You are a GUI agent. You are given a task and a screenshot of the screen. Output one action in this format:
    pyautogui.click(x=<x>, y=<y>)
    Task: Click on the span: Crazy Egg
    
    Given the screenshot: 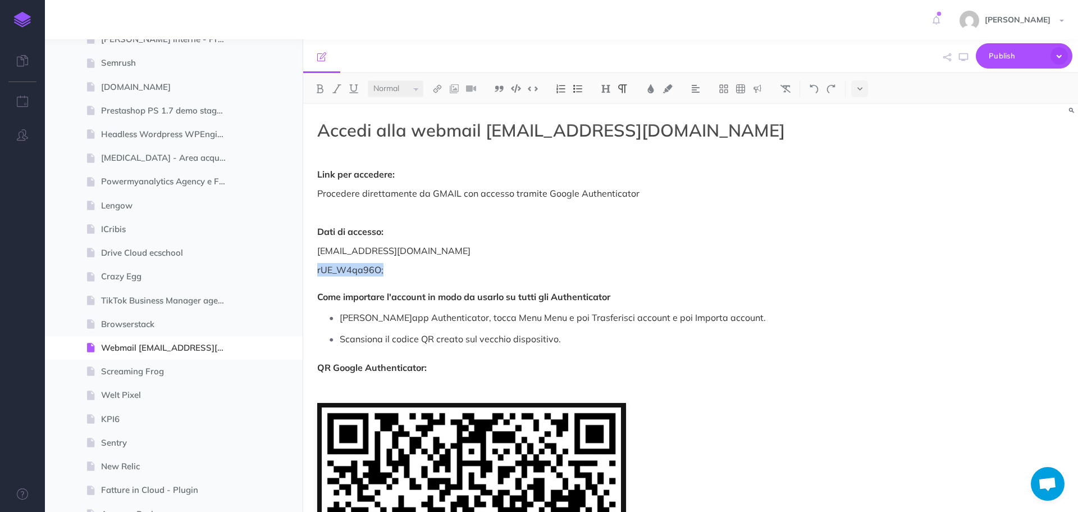 What is the action you would take?
    pyautogui.click(x=168, y=276)
    